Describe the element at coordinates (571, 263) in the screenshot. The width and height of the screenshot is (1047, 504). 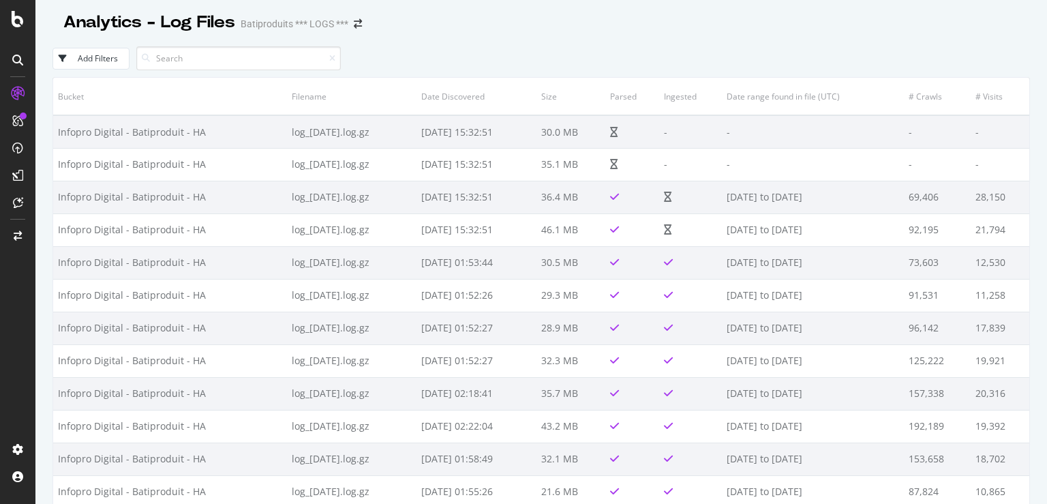
I see `td: 30.5 MB` at that location.